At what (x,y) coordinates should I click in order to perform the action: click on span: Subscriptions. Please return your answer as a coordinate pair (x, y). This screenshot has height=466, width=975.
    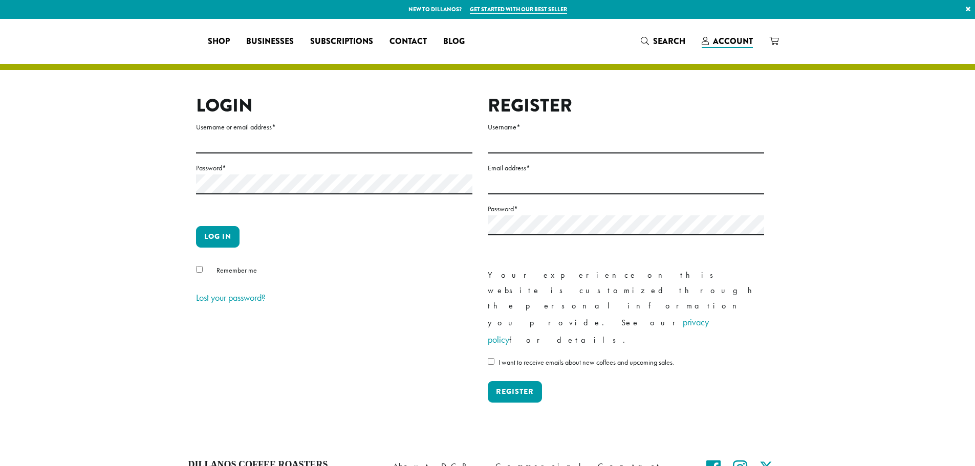
    Looking at the image, I should click on (341, 41).